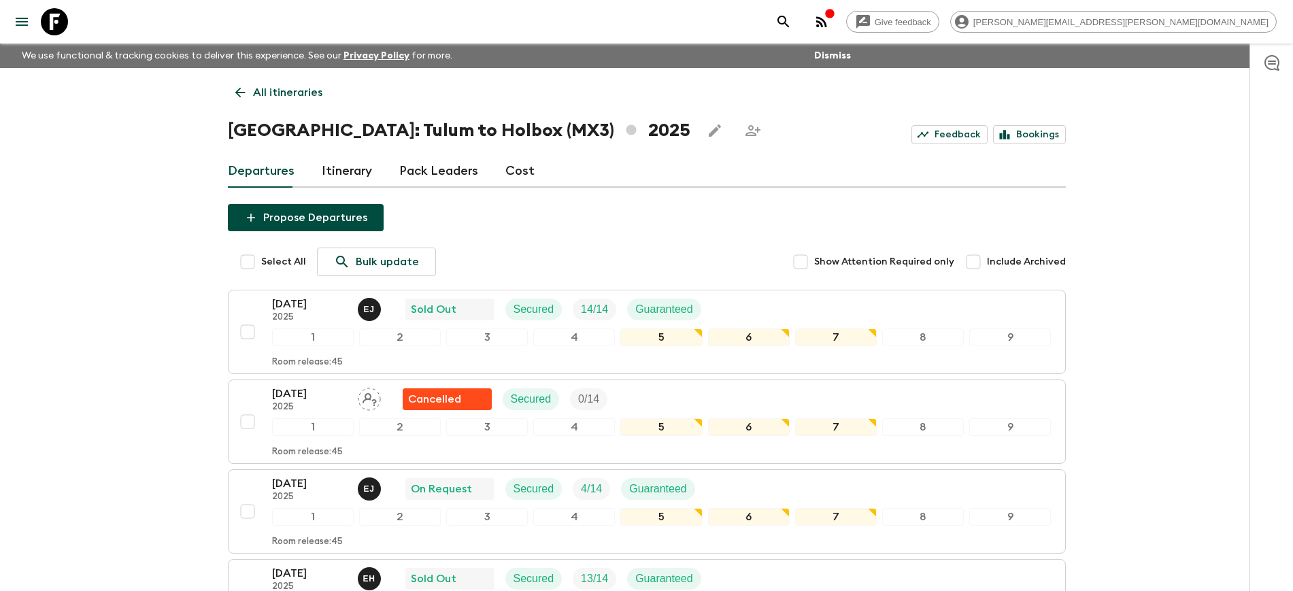  What do you see at coordinates (376, 262) in the screenshot?
I see `a: Bulk update` at bounding box center [376, 262].